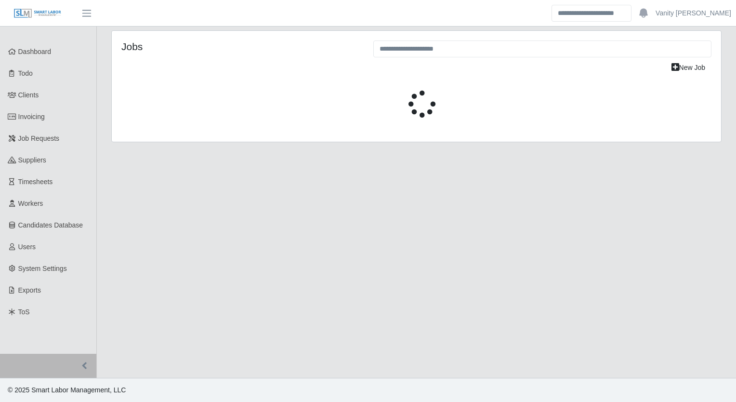 The width and height of the screenshot is (736, 402). What do you see at coordinates (36, 182) in the screenshot?
I see `span: Timesheets` at bounding box center [36, 182].